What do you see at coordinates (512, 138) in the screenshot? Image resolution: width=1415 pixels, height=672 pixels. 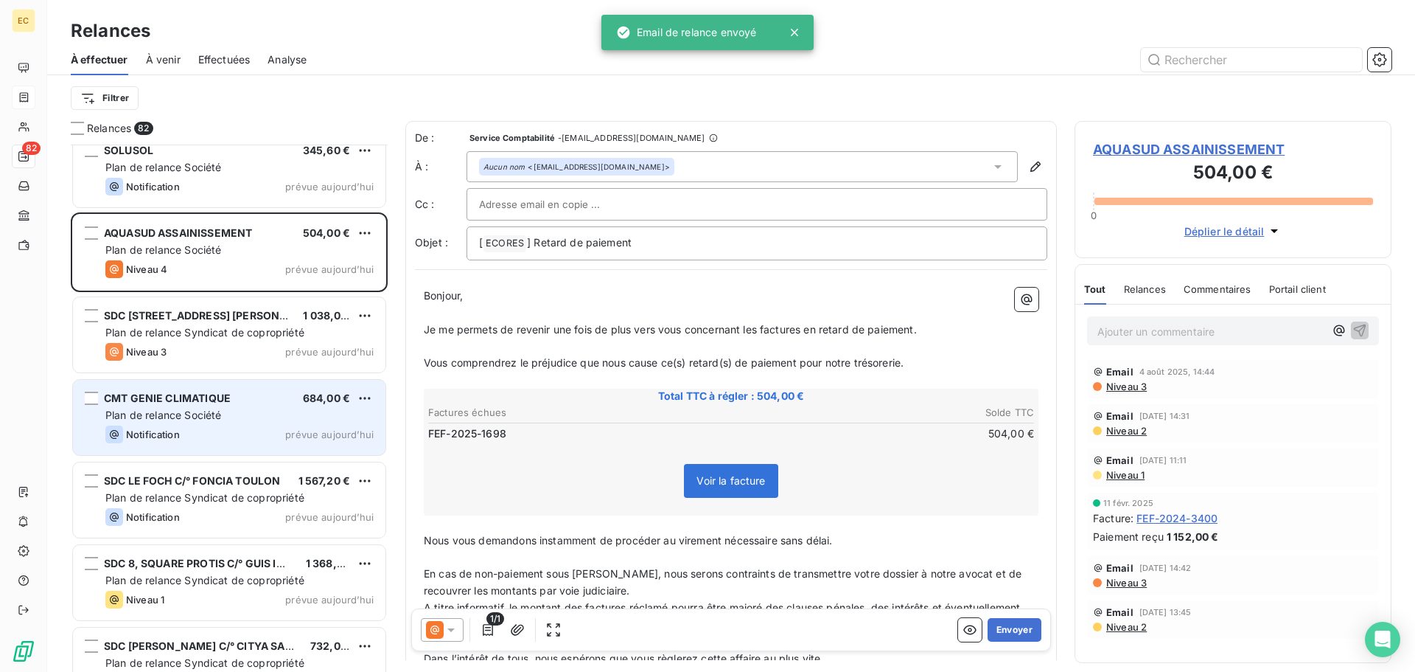 I see `span: Service Comptabilité` at bounding box center [512, 138].